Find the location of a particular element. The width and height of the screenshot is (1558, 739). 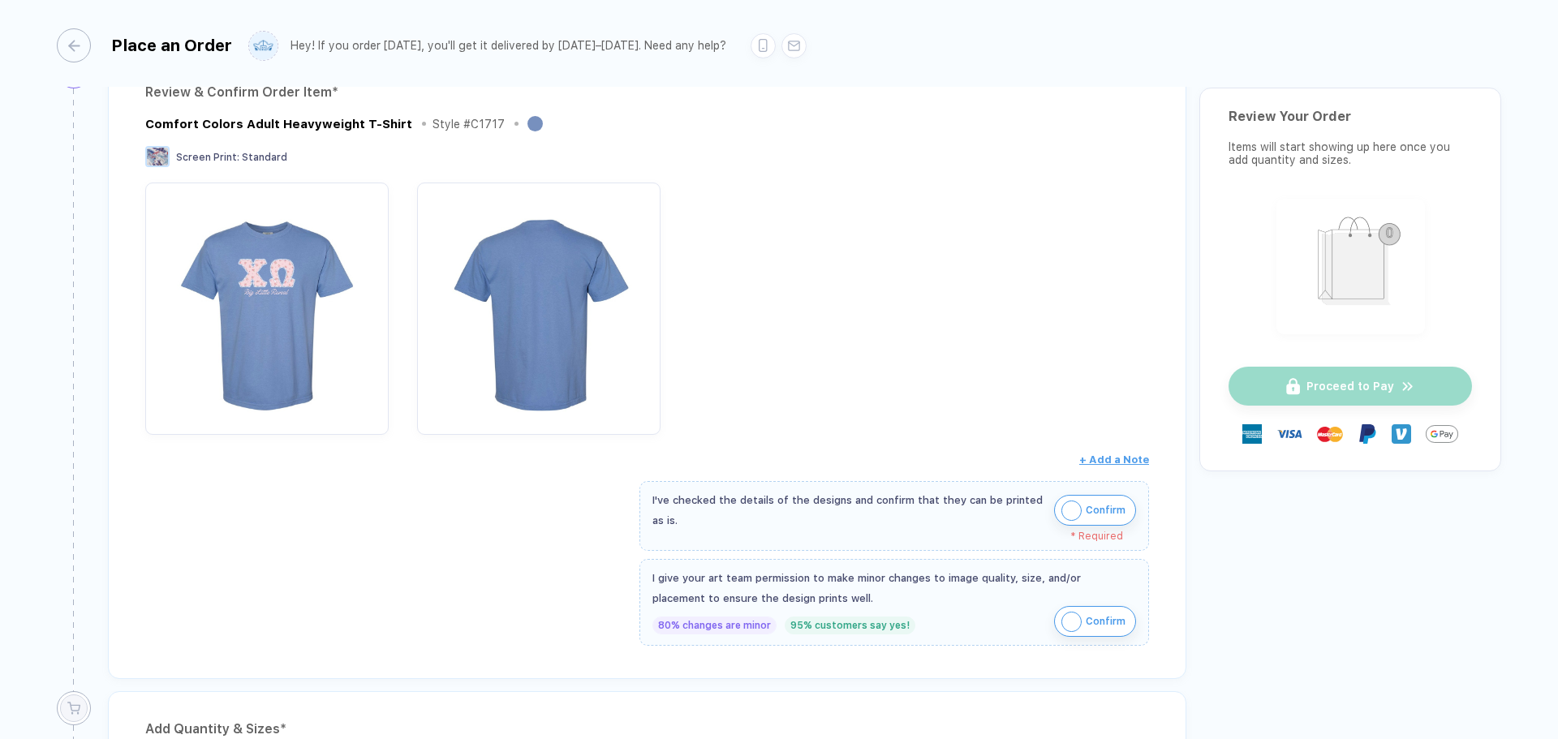

img: Screen Print is located at coordinates (157, 157).